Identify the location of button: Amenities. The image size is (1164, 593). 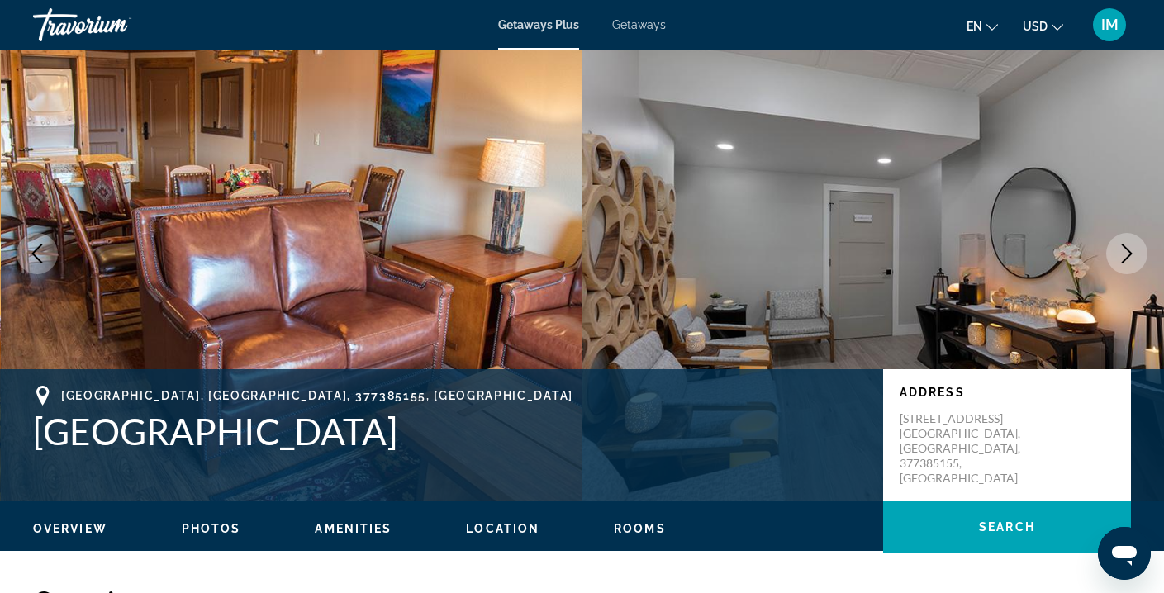
(353, 529).